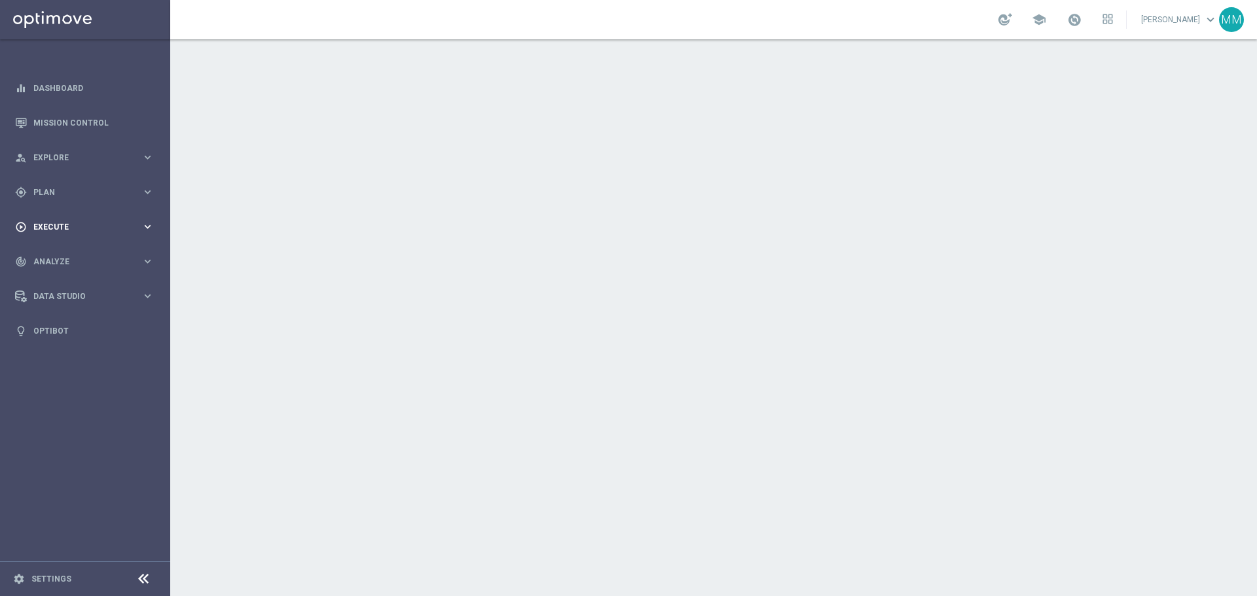 This screenshot has height=596, width=1257. I want to click on span: Data Studio, so click(87, 297).